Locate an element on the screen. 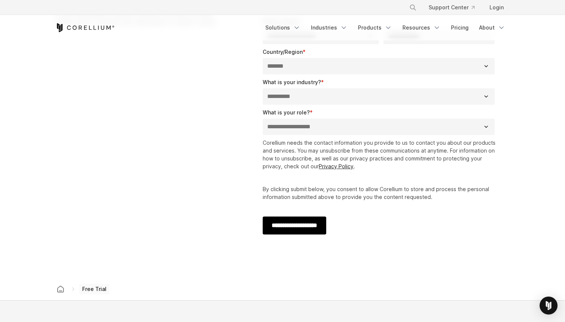 The width and height of the screenshot is (565, 322). a: Products is located at coordinates (375, 28).